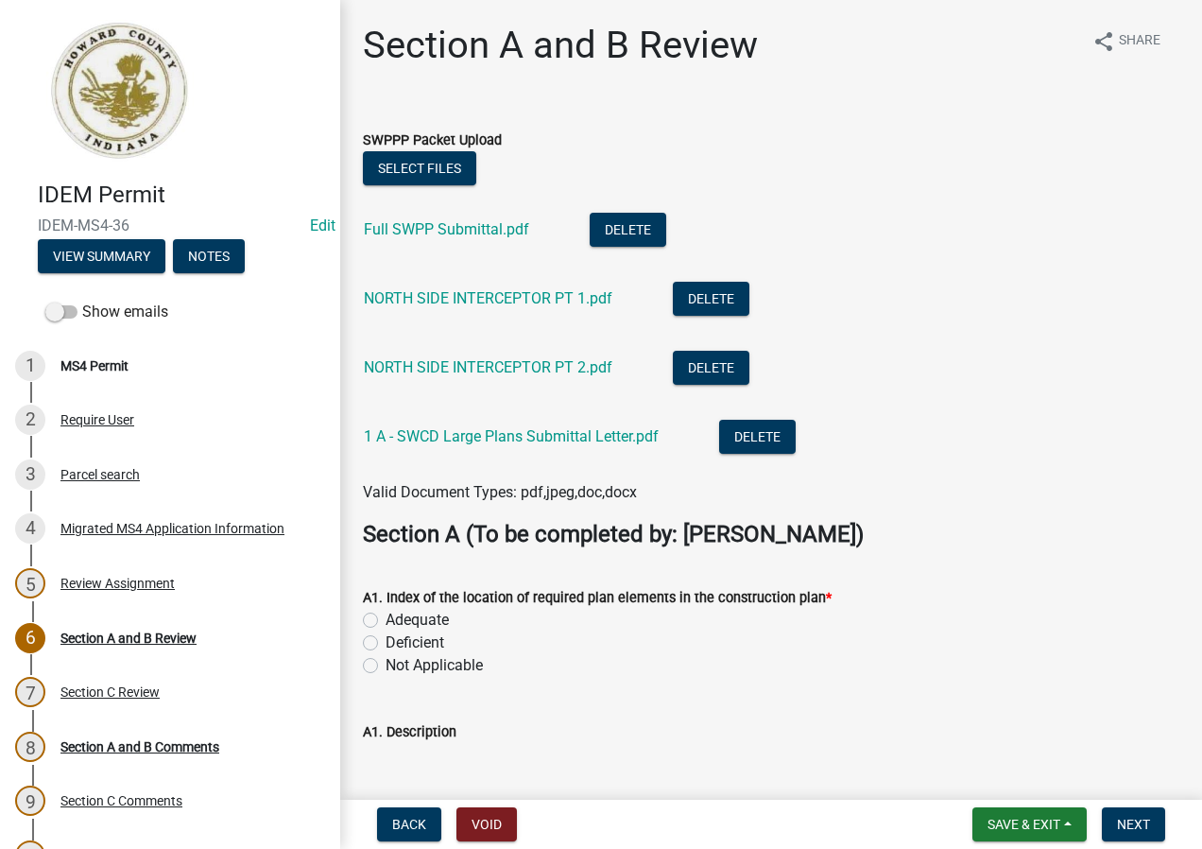 This screenshot has width=1202, height=849. What do you see at coordinates (170, 225) in the screenshot?
I see `span: IDEM-MS4-36` at bounding box center [170, 225].